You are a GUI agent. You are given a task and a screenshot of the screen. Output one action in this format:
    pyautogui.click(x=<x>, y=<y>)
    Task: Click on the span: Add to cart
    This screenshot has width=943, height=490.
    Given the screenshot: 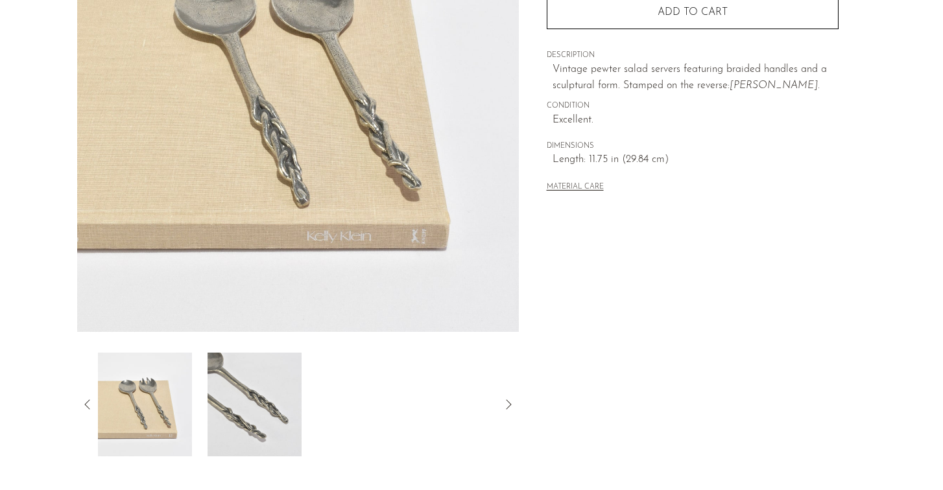 What is the action you would take?
    pyautogui.click(x=692, y=12)
    